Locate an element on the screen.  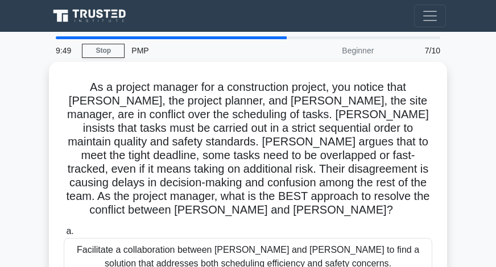
button: Toggle navigation is located at coordinates (430, 16).